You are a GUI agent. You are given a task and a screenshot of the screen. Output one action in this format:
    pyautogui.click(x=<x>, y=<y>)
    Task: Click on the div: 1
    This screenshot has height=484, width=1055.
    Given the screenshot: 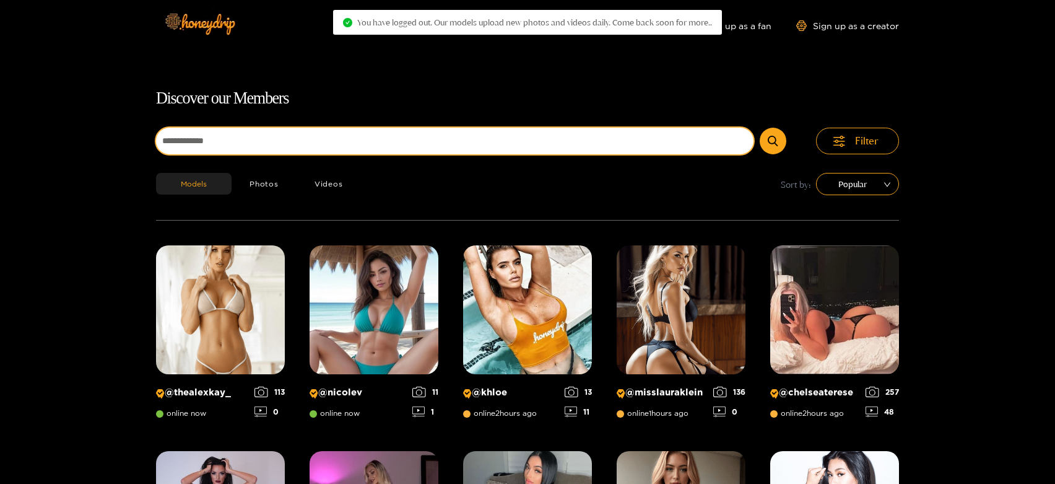 What is the action you would take?
    pyautogui.click(x=425, y=411)
    